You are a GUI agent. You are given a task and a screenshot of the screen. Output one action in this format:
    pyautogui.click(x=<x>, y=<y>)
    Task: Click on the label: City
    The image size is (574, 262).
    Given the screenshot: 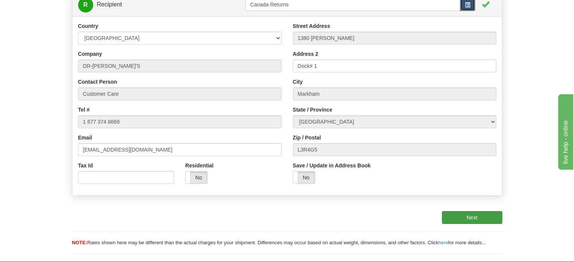 What is the action you would take?
    pyautogui.click(x=298, y=82)
    